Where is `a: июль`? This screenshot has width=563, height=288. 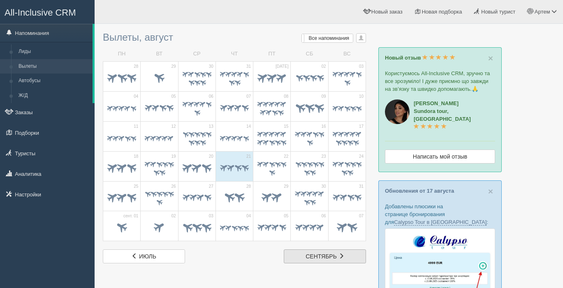
a: июль is located at coordinates (144, 257).